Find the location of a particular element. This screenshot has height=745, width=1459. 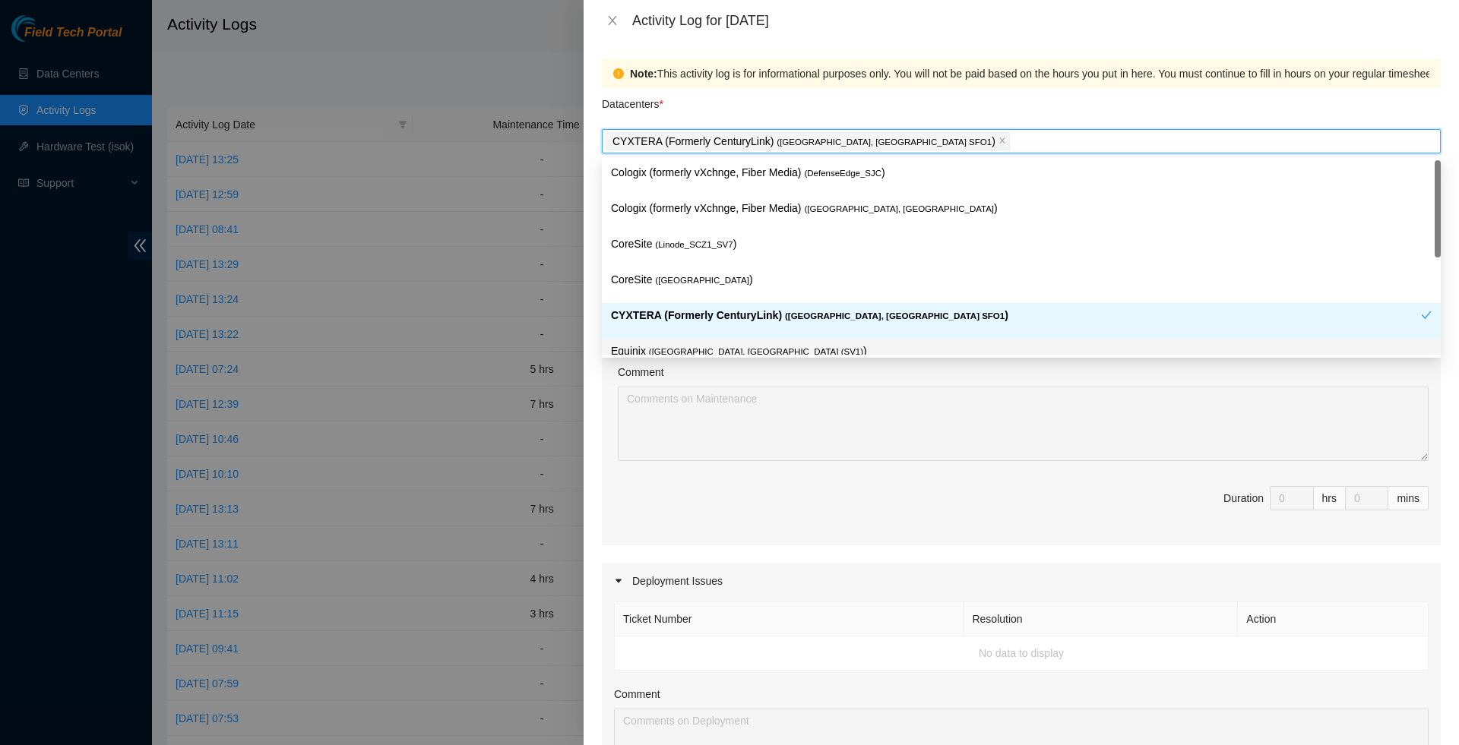

span: caret-right is located at coordinates (618, 581).